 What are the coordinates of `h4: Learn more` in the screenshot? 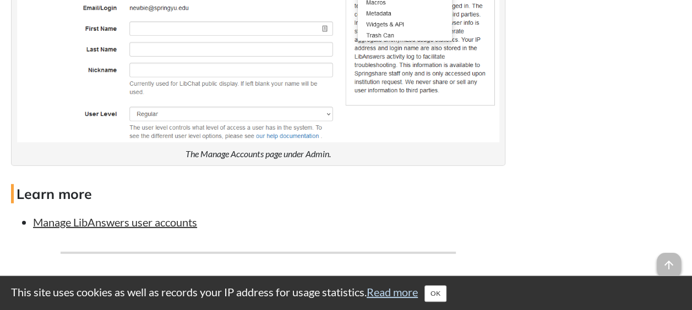 It's located at (258, 194).